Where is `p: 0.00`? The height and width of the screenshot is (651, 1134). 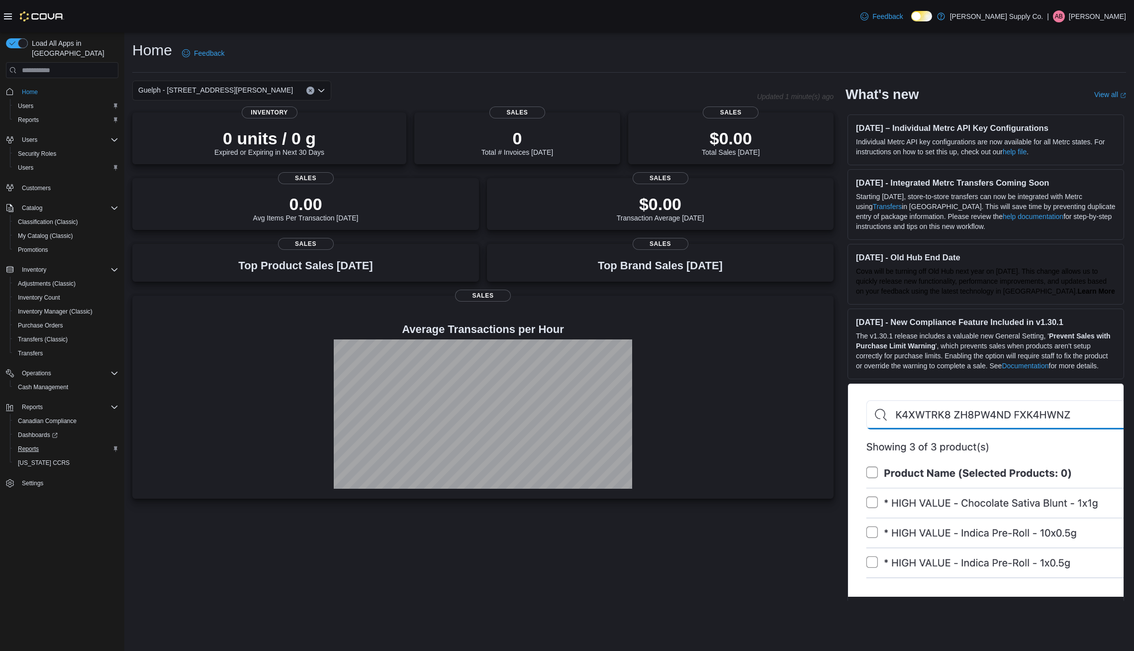
p: 0.00 is located at coordinates (306, 204).